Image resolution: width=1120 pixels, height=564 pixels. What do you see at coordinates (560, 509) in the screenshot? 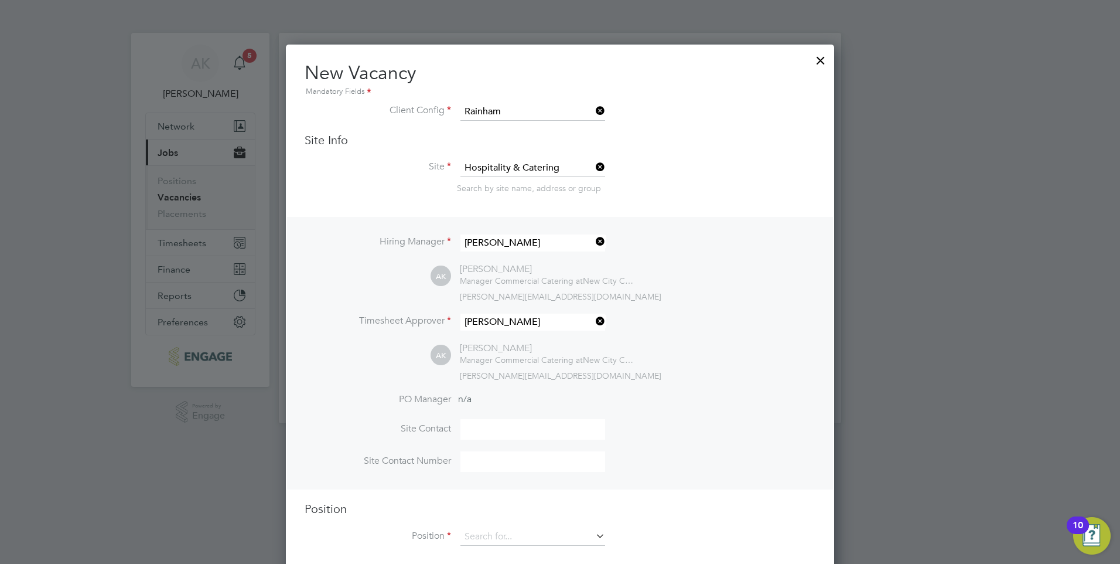
I see `h3: Position` at bounding box center [560, 509].